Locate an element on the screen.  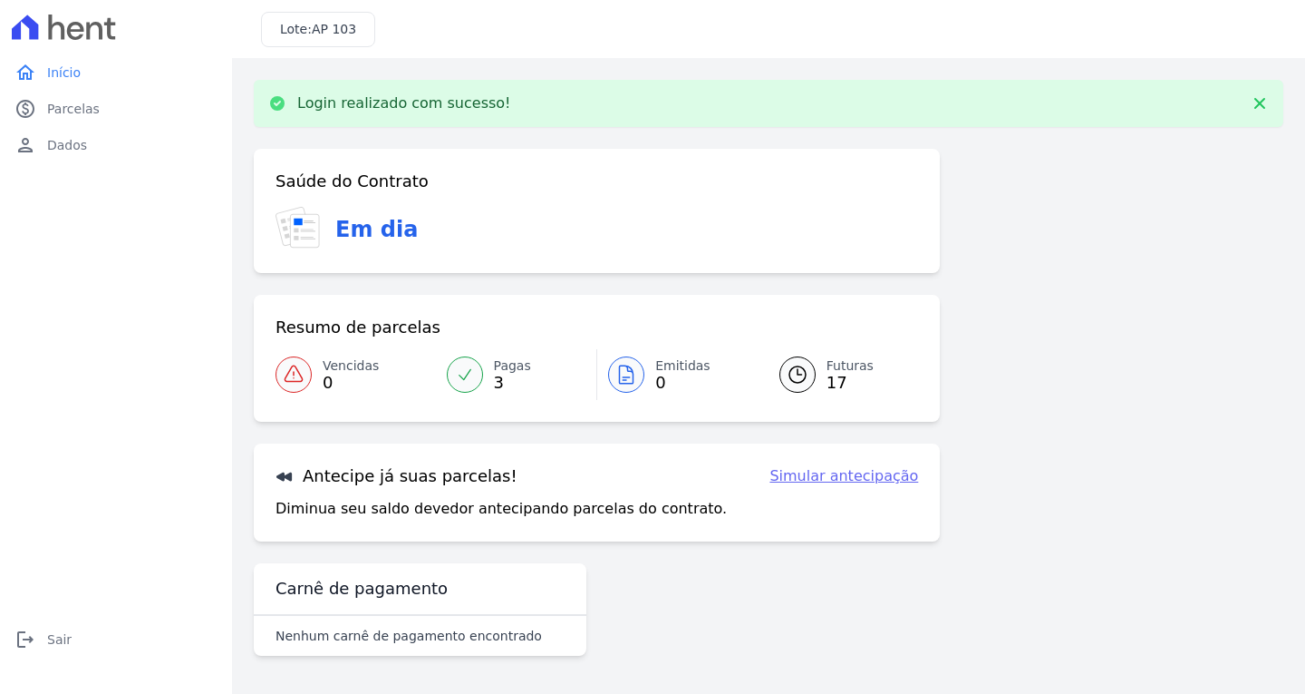
span: AP 103 is located at coordinates (334, 29).